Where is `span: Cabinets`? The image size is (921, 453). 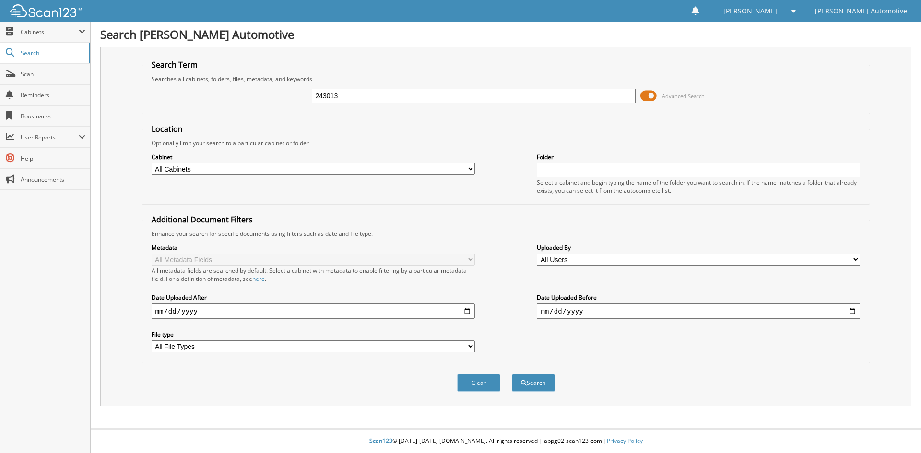 span: Cabinets is located at coordinates (49, 32).